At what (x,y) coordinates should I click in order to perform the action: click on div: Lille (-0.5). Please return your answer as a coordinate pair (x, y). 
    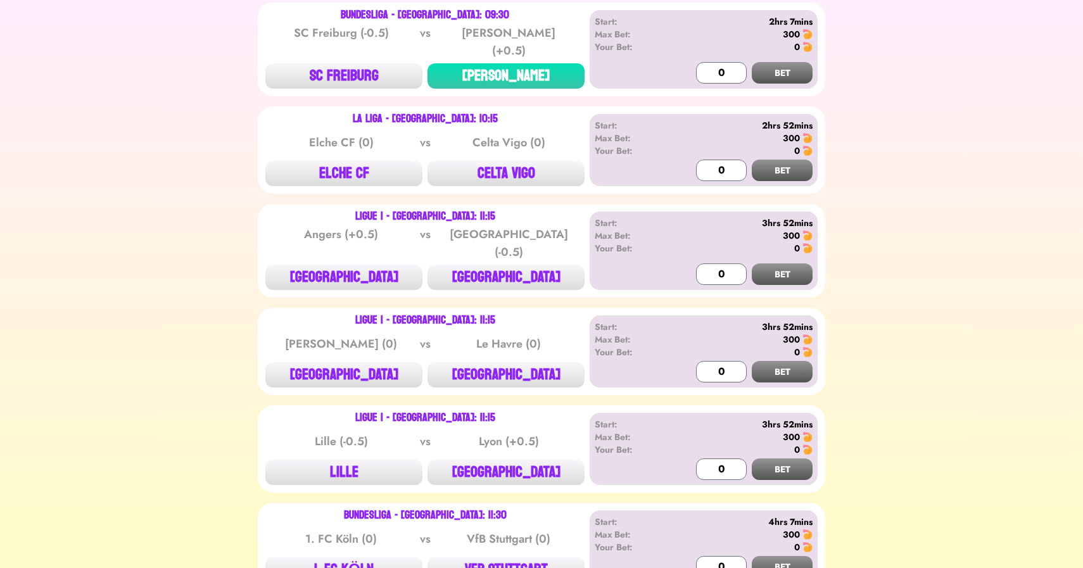
    Looking at the image, I should click on (341, 441).